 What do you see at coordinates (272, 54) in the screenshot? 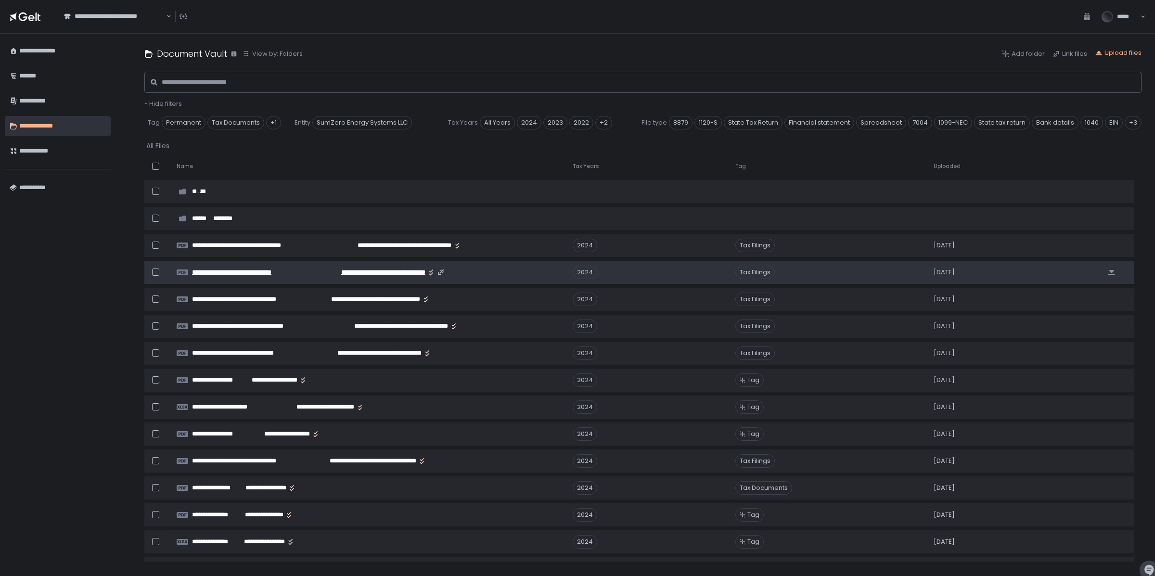
I see `div: View by: Folders` at bounding box center [272, 54].